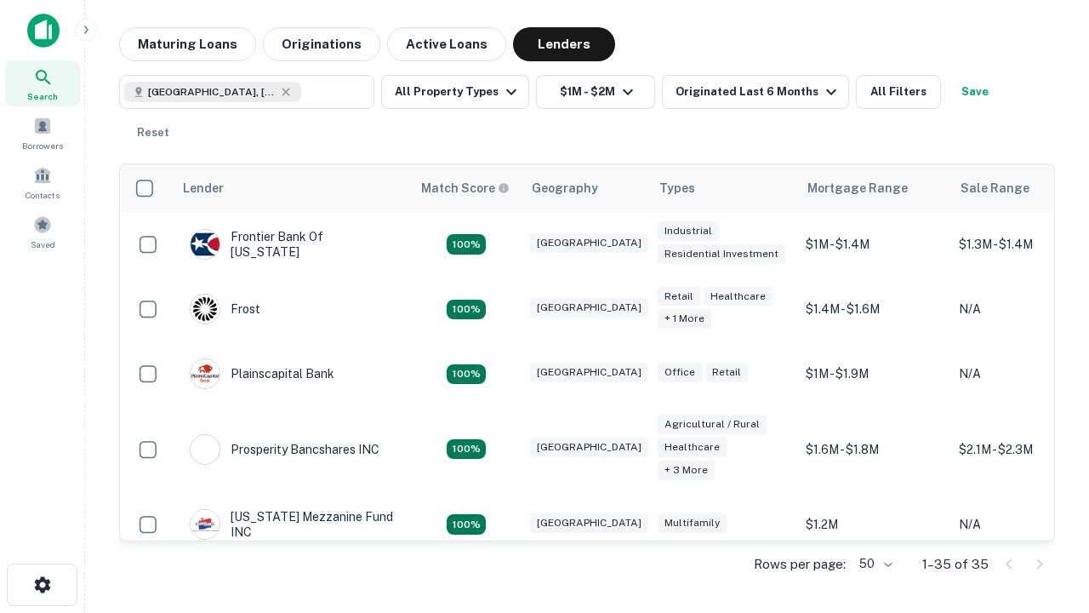 This screenshot has width=1089, height=613. Describe the element at coordinates (564, 44) in the screenshot. I see `button: Lenders` at that location.